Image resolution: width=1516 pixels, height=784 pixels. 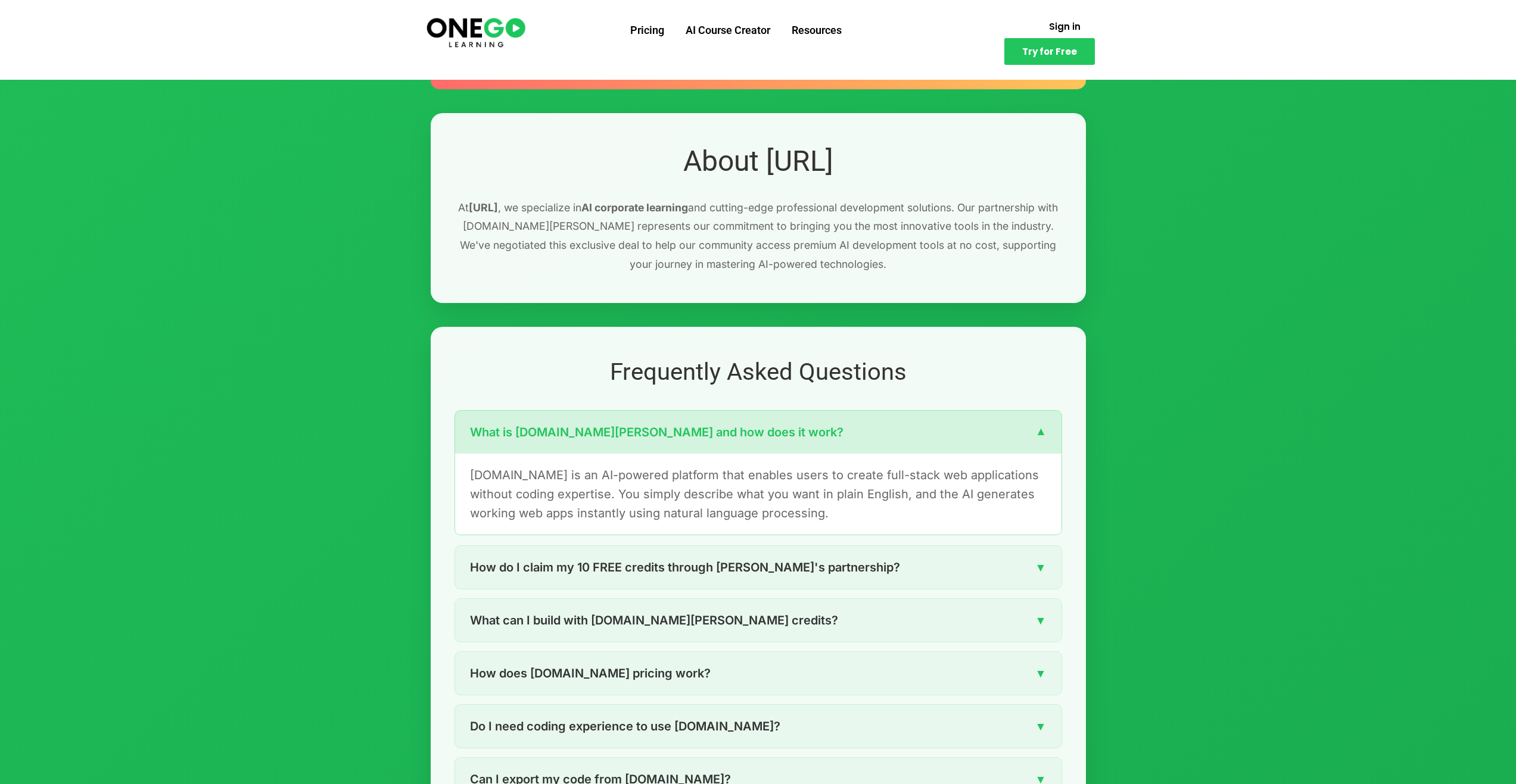 I want to click on span: Try for Free, so click(x=1049, y=51).